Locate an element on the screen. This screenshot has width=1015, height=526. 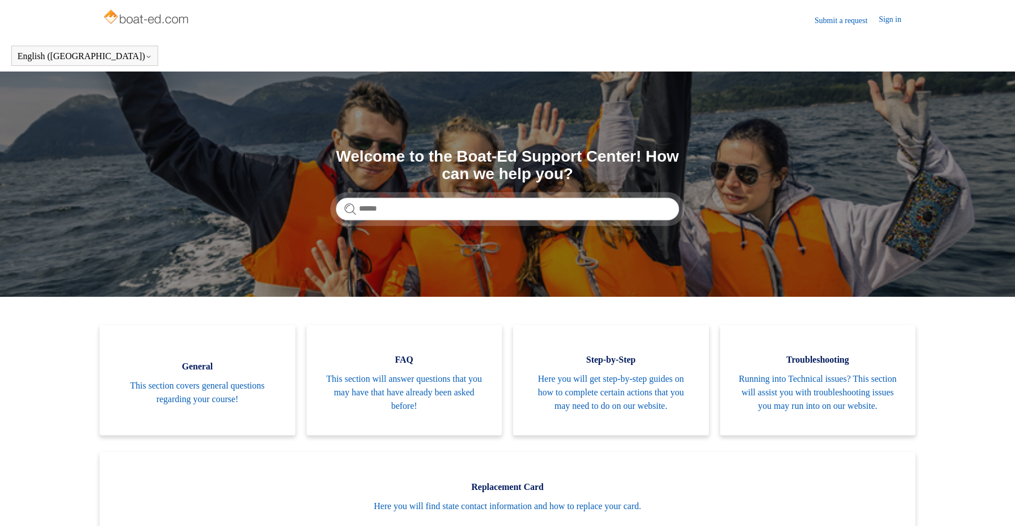
input: Search is located at coordinates (508, 209).